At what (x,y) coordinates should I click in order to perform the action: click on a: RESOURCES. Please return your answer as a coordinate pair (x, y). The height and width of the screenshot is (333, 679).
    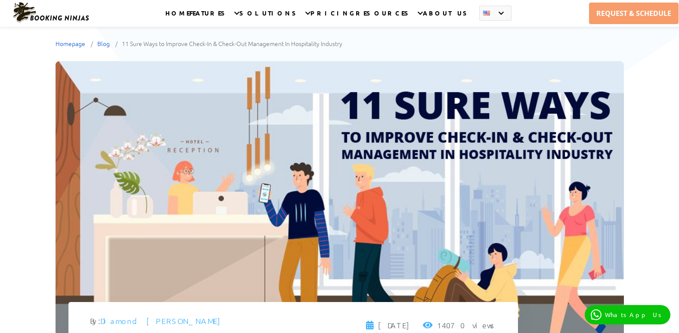
    Looking at the image, I should click on (384, 18).